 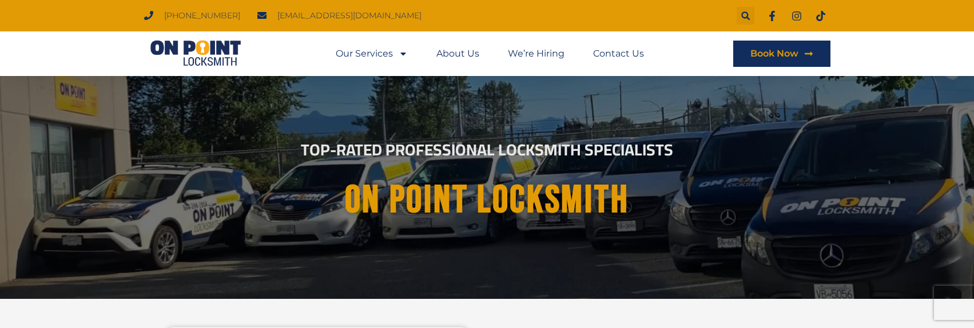 What do you see at coordinates (775, 54) in the screenshot?
I see `span: Book Now` at bounding box center [775, 54].